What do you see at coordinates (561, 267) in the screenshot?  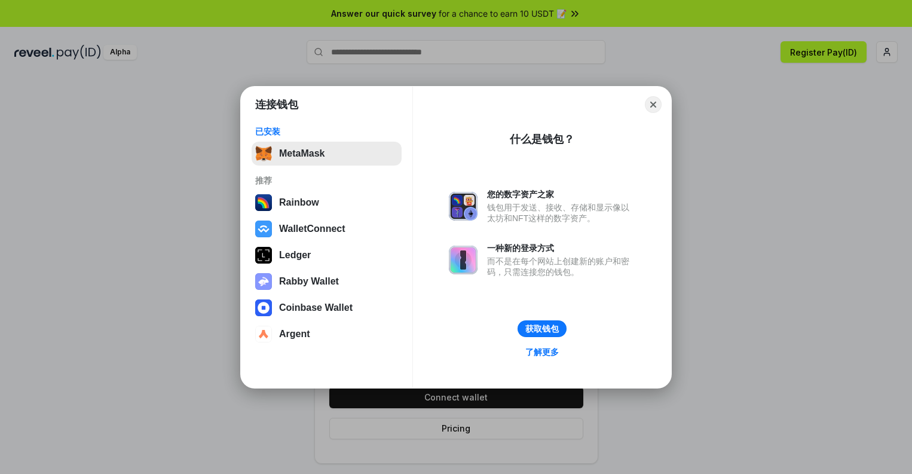 I see `div: 而不是在每个网站上创建新的账户和密码，只需连接您的钱包。` at bounding box center [561, 267].